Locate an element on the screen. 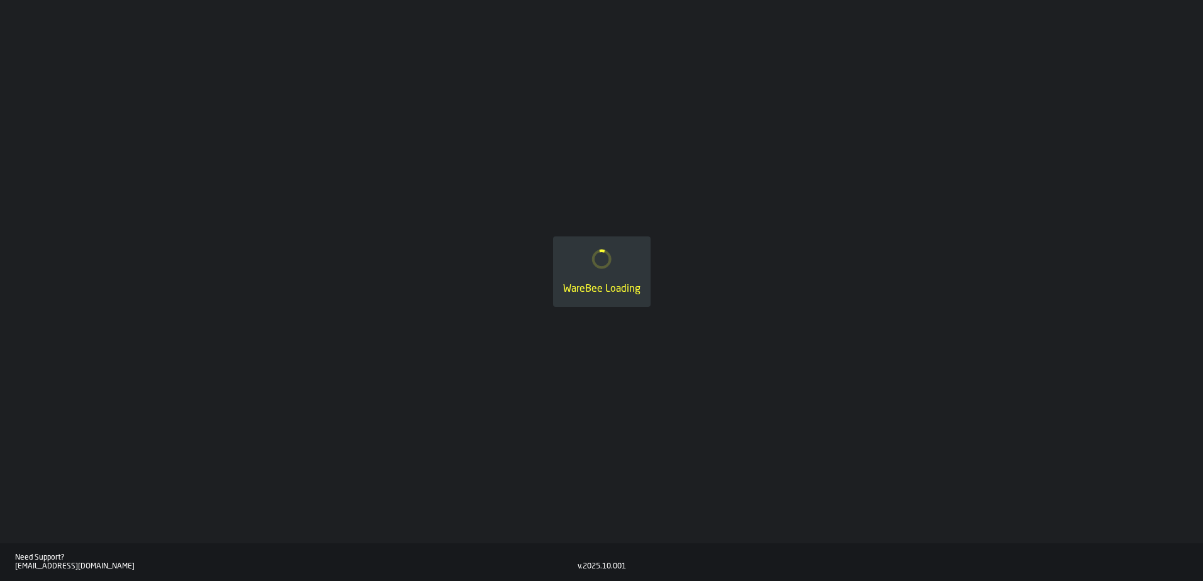  div: Need Support? is located at coordinates (296, 558).